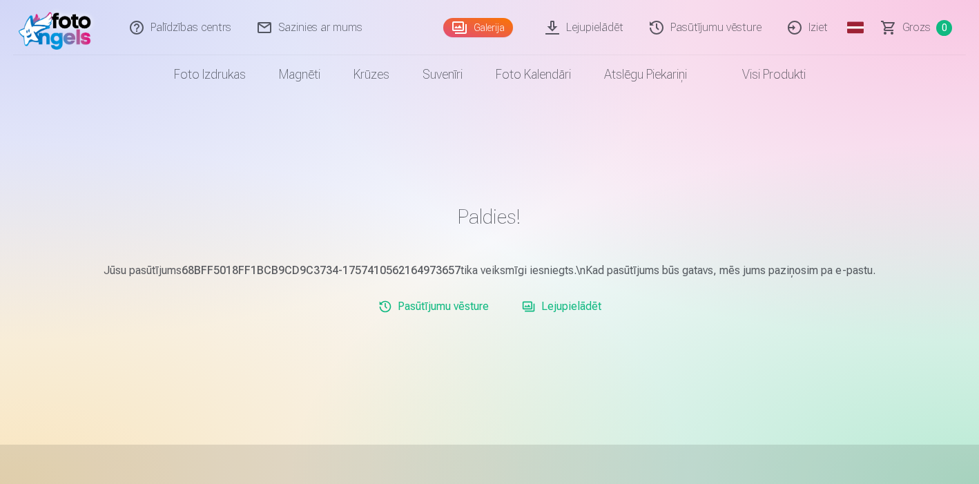  What do you see at coordinates (321, 270) in the screenshot?
I see `b: 68BFF5018FF1BCB9CD9C3734-1757410562164973657` at bounding box center [321, 270].